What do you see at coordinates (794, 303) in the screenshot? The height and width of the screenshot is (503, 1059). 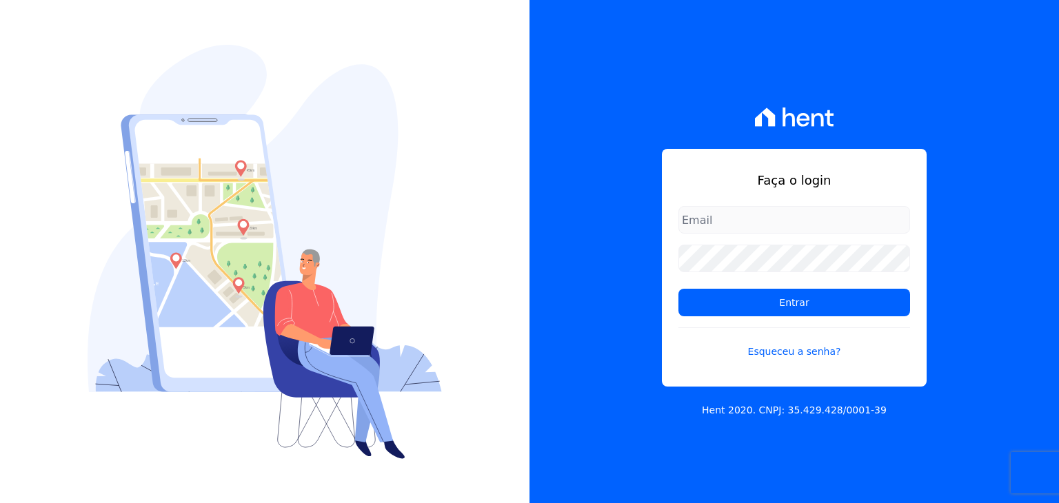 I see `input: Entrar` at bounding box center [794, 303].